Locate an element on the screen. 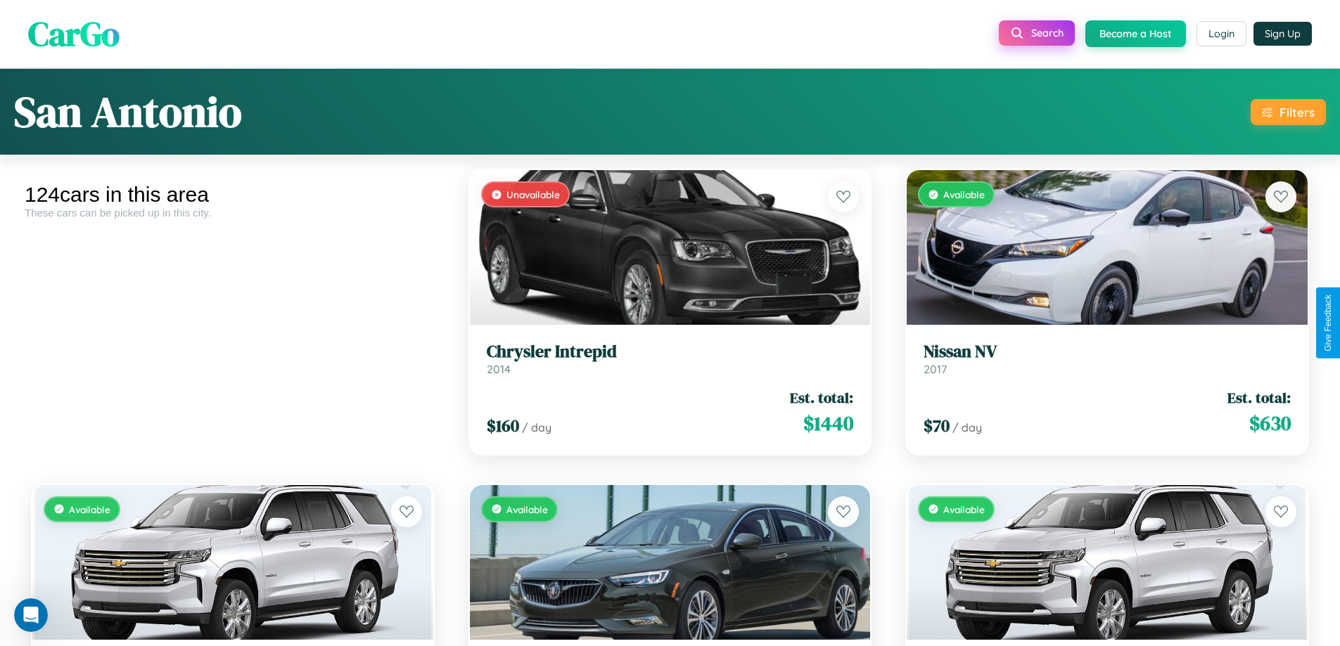 This screenshot has height=646, width=1340. span: 2014 is located at coordinates (499, 369).